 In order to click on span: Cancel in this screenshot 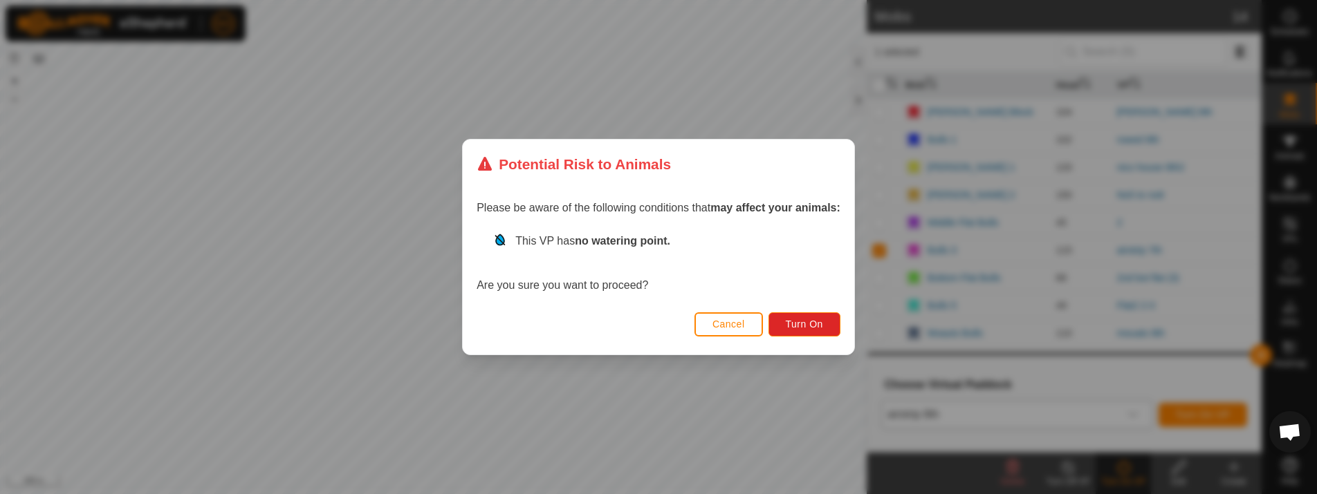, I will do `click(728, 324)`.